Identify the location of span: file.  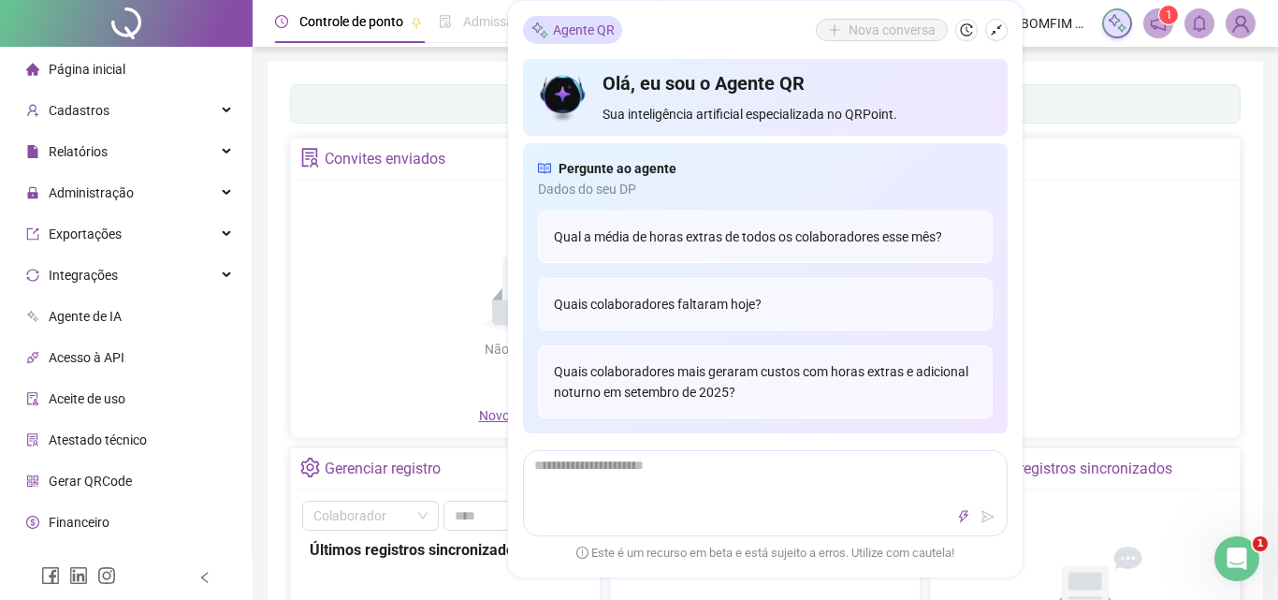
(33, 152).